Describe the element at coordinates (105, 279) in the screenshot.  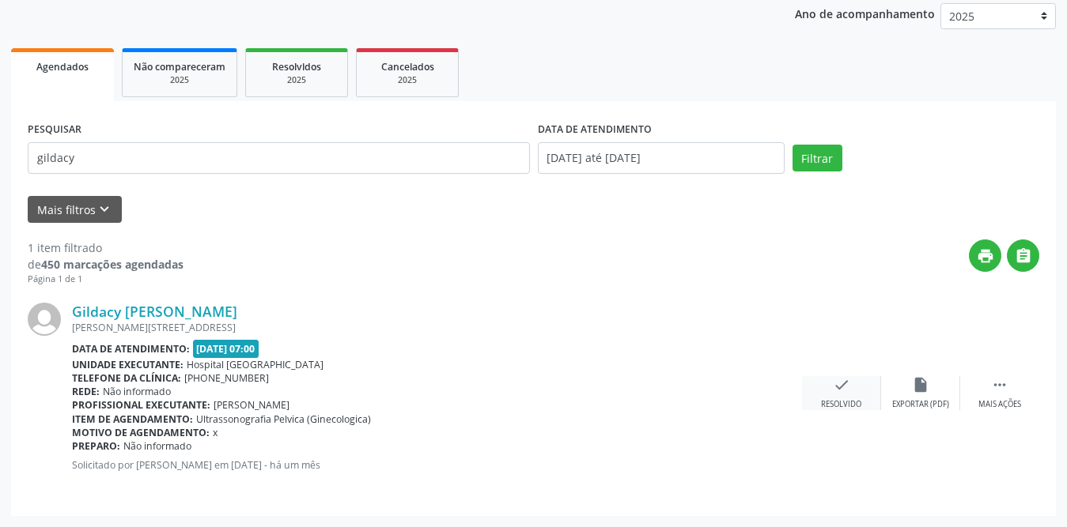
I see `div: Página 1 de 1` at that location.